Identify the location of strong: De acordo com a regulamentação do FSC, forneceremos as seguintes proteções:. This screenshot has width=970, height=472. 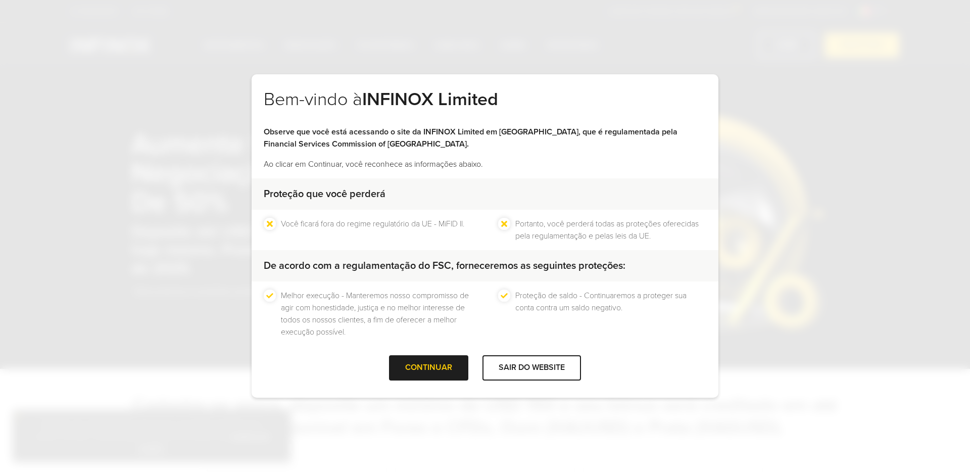
(445, 266).